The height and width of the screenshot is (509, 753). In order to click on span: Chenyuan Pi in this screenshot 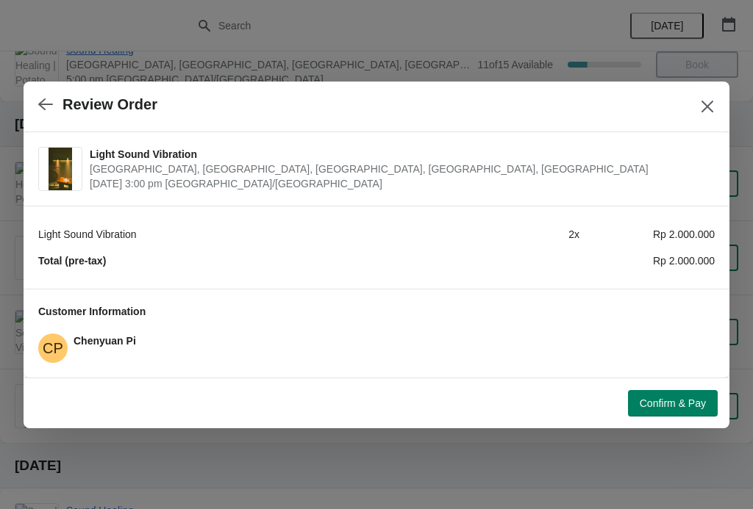, I will do `click(104, 341)`.